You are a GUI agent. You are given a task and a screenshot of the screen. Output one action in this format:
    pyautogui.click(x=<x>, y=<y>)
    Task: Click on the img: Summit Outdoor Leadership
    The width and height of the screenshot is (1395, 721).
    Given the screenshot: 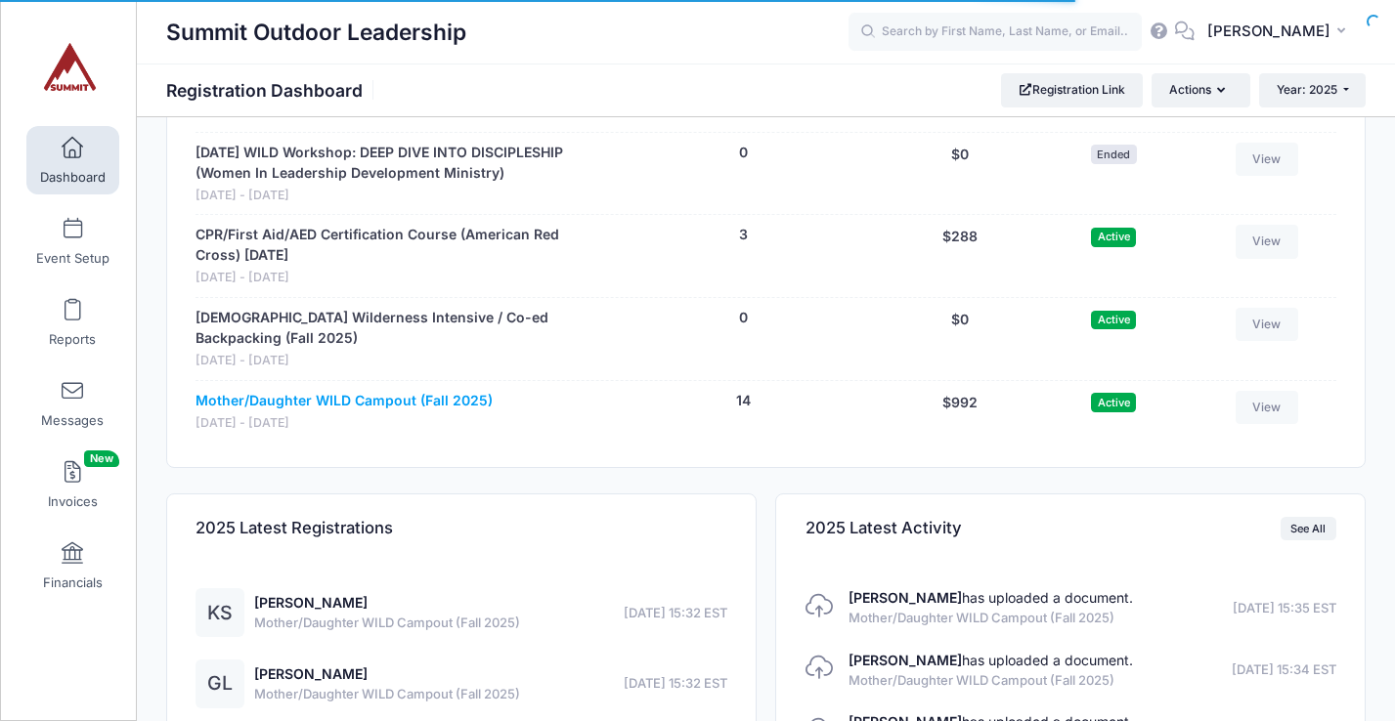 What is the action you would take?
    pyautogui.click(x=69, y=66)
    